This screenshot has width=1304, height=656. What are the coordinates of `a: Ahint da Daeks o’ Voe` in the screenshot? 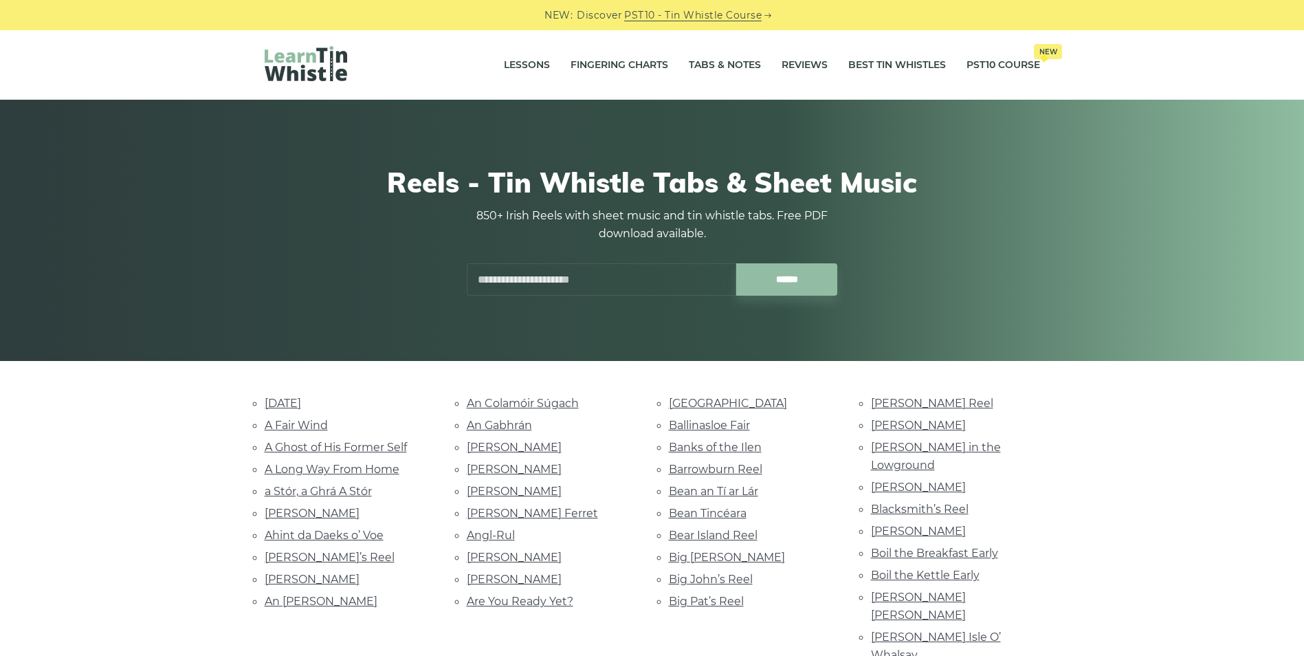 It's located at (324, 535).